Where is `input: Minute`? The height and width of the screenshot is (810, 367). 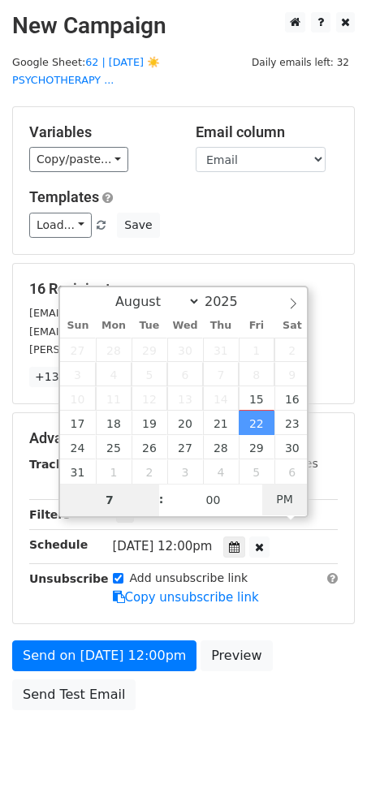
input: Minute is located at coordinates (213, 500).